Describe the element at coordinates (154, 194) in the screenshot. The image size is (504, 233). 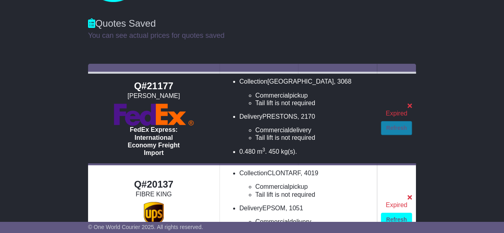
I see `div: FIBRE KING` at that location.